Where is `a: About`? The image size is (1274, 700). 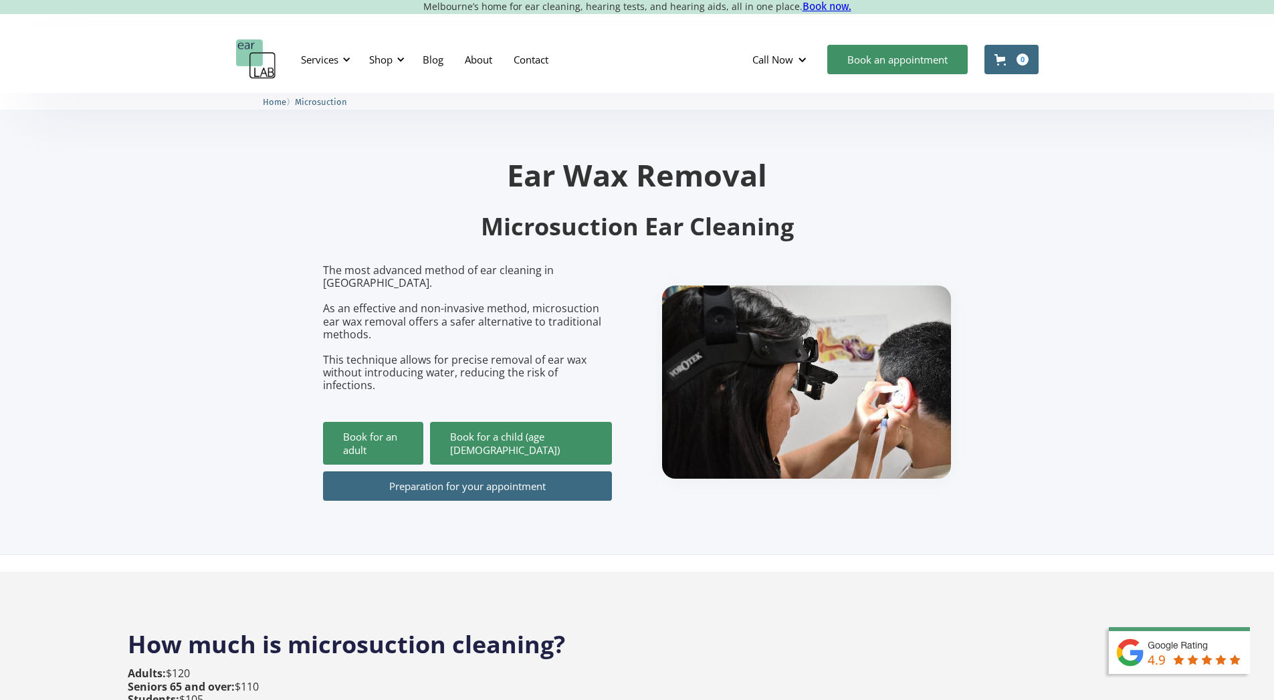 a: About is located at coordinates (478, 60).